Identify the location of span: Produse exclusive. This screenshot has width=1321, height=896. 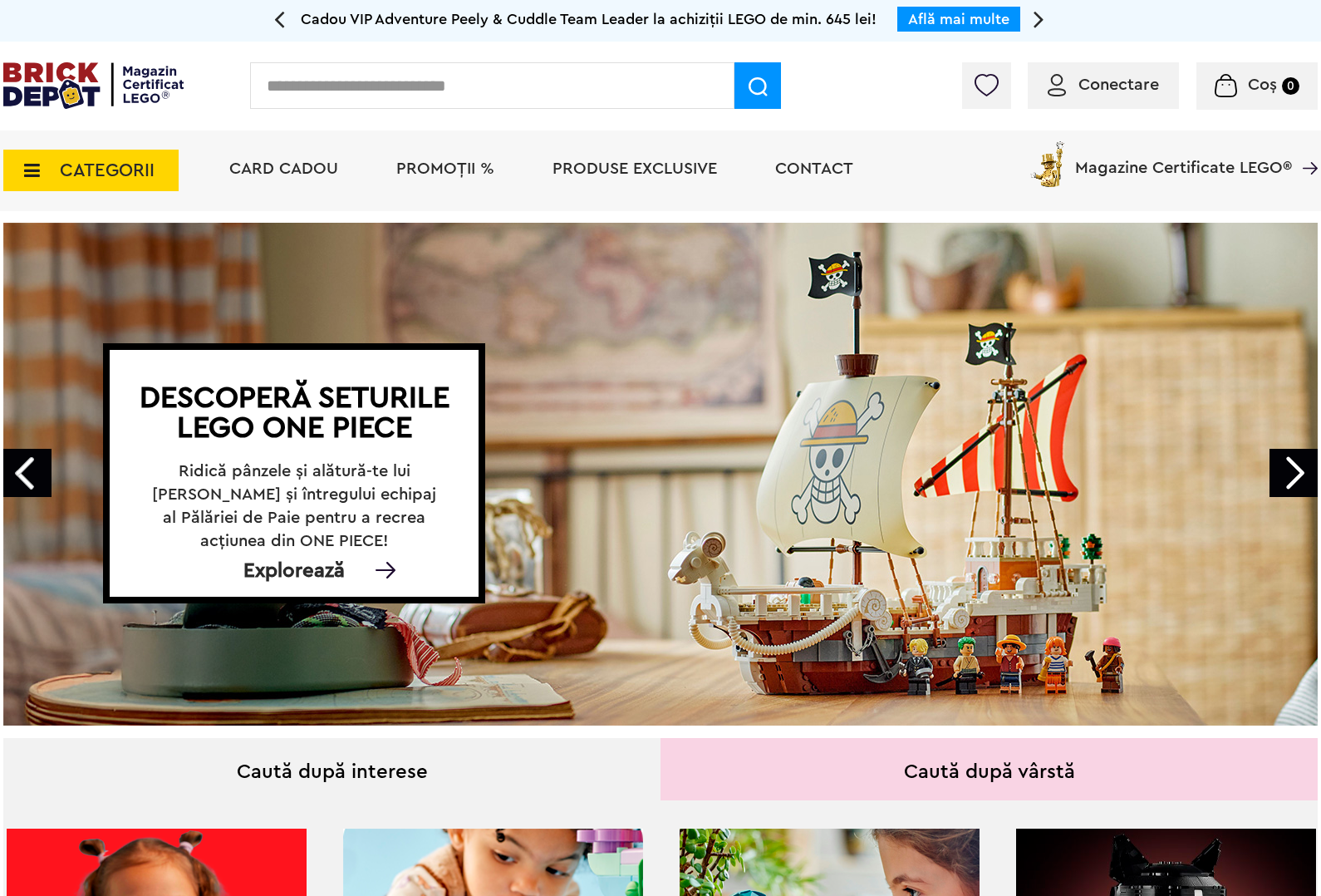
(635, 168).